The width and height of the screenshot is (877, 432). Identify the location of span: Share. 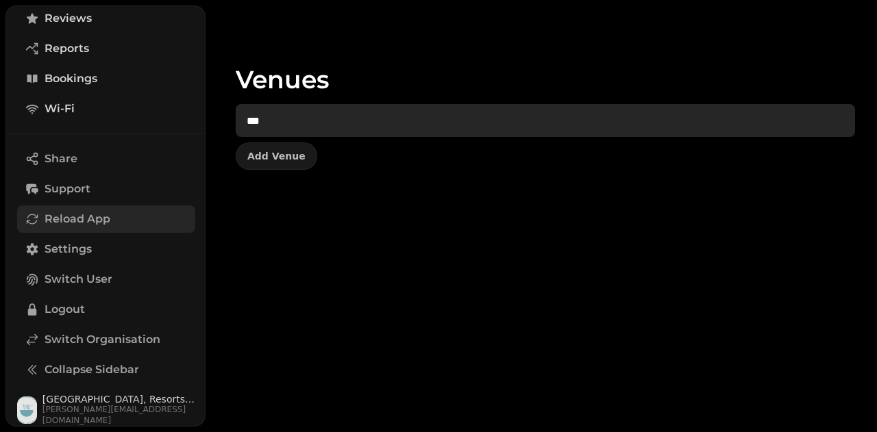
(61, 159).